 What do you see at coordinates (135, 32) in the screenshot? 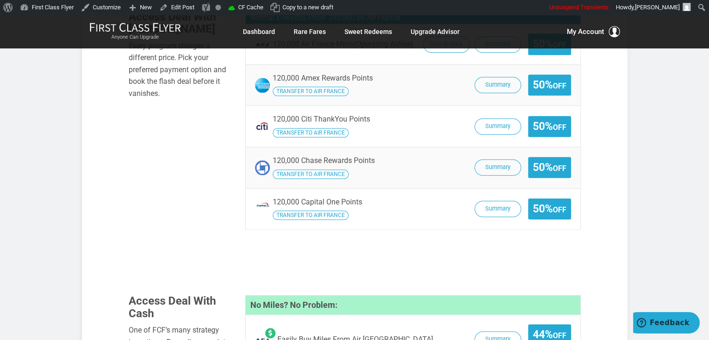
I see `a: First Class FlyerAnyone Can Upgrade` at bounding box center [135, 32].